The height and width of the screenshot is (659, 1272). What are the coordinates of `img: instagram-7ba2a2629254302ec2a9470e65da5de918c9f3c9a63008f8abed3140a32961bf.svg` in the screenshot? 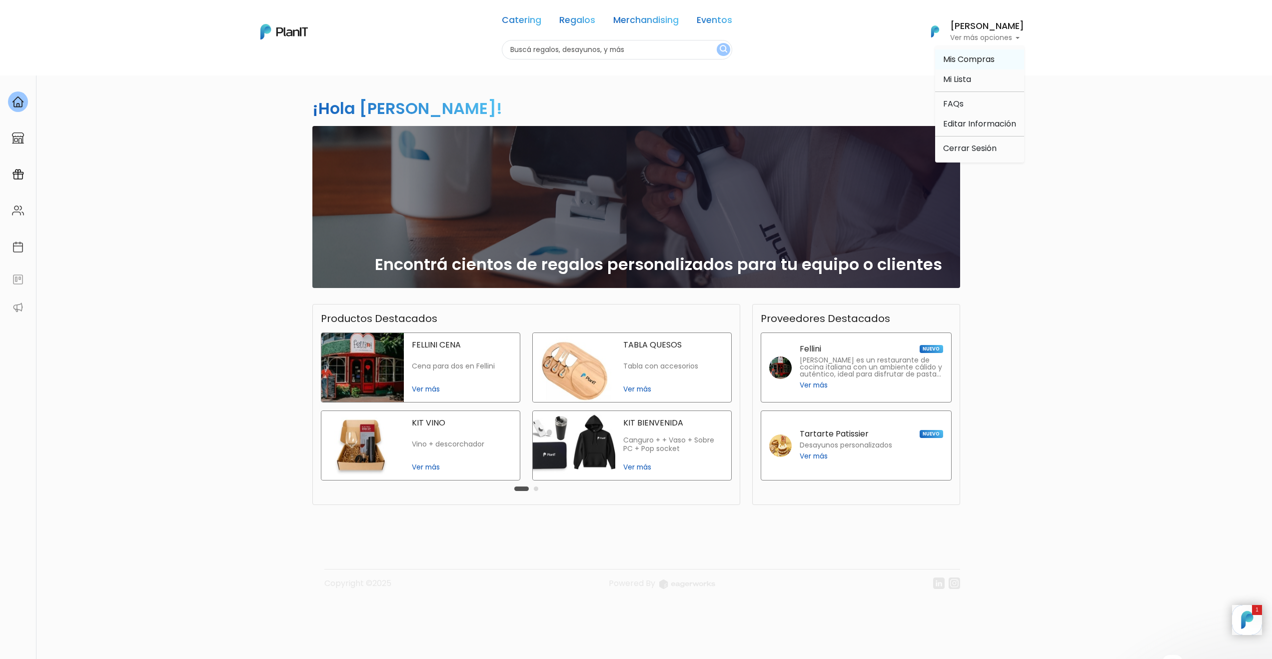 It's located at (954, 583).